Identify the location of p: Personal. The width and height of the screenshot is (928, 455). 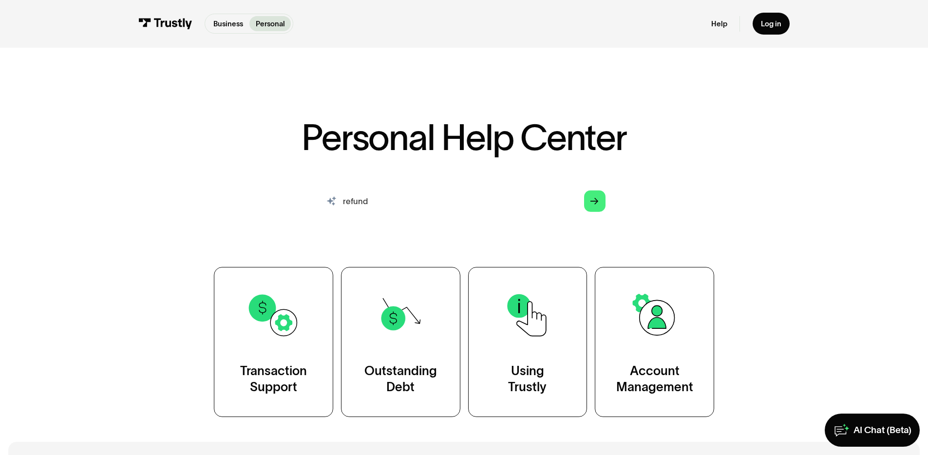
(270, 24).